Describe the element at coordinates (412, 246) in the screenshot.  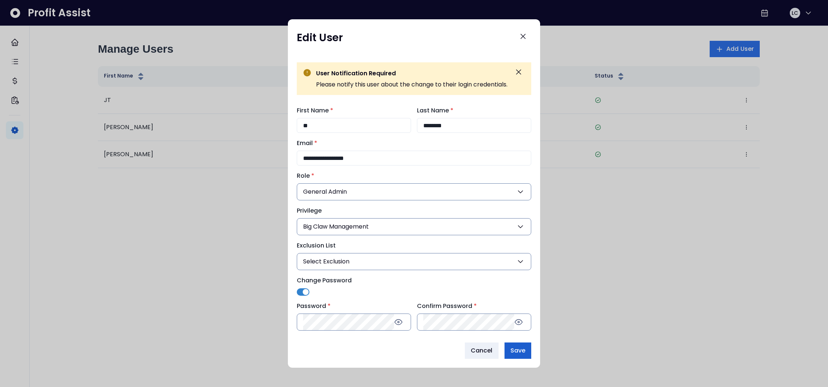
I see `label: Exclusion List` at that location.